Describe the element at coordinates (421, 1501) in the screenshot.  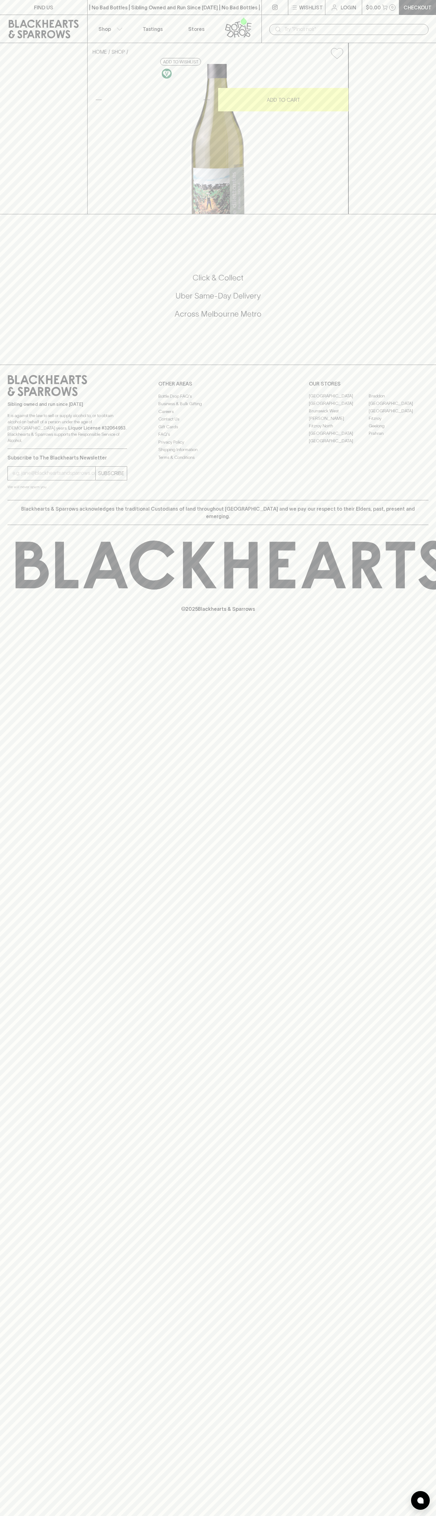
I see `img: bubble-icon` at that location.